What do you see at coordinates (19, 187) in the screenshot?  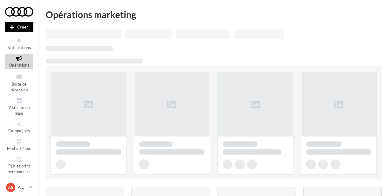 I see `a: AS AUDI St-Fons` at bounding box center [19, 187].